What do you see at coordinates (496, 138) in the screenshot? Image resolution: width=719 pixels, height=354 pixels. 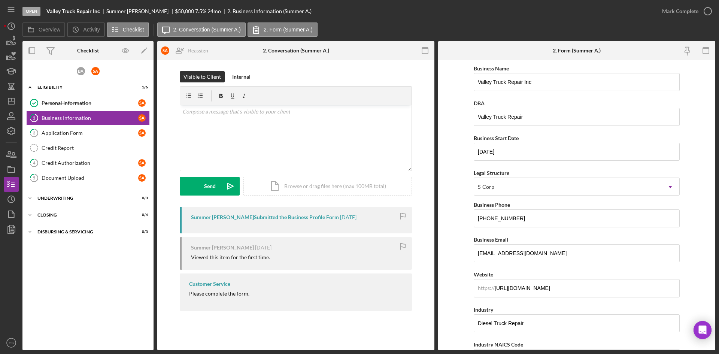 I see `label: Business Start Date` at bounding box center [496, 138].